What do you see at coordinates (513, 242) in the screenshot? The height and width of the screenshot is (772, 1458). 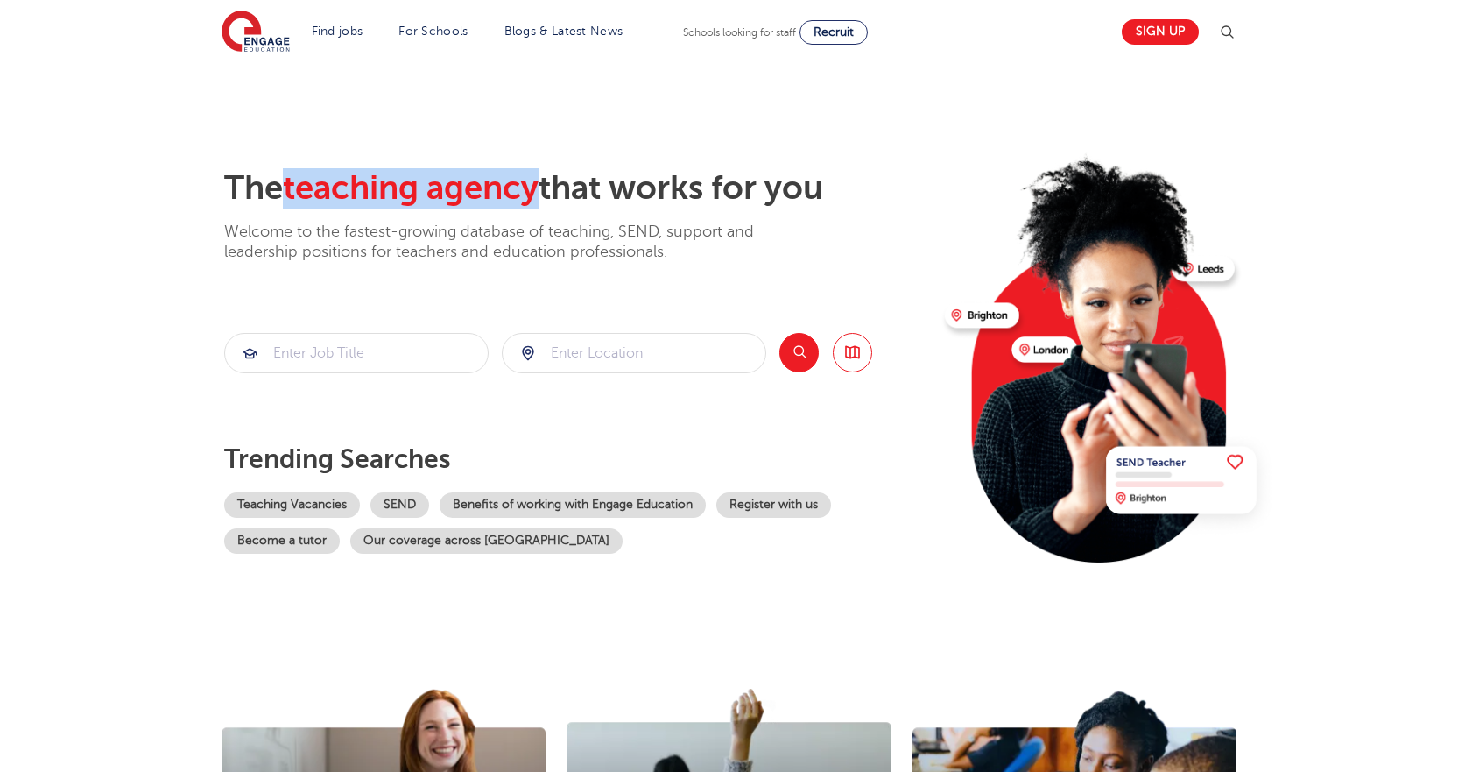 I see `p: Welcome to the fastest-growing database of teaching, SEND, support and leadership positions for t...` at bounding box center [513, 242].